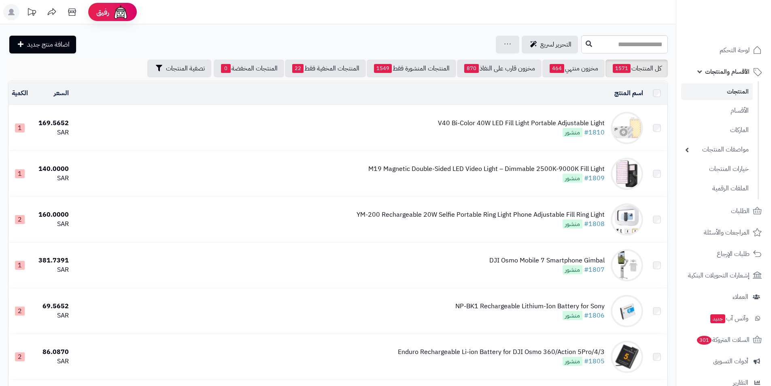 The height and width of the screenshot is (386, 771). What do you see at coordinates (627, 128) in the screenshot?
I see `img: V40 Bi-Color 40W LED Fill Light Portable Adjustable Light` at bounding box center [627, 128].